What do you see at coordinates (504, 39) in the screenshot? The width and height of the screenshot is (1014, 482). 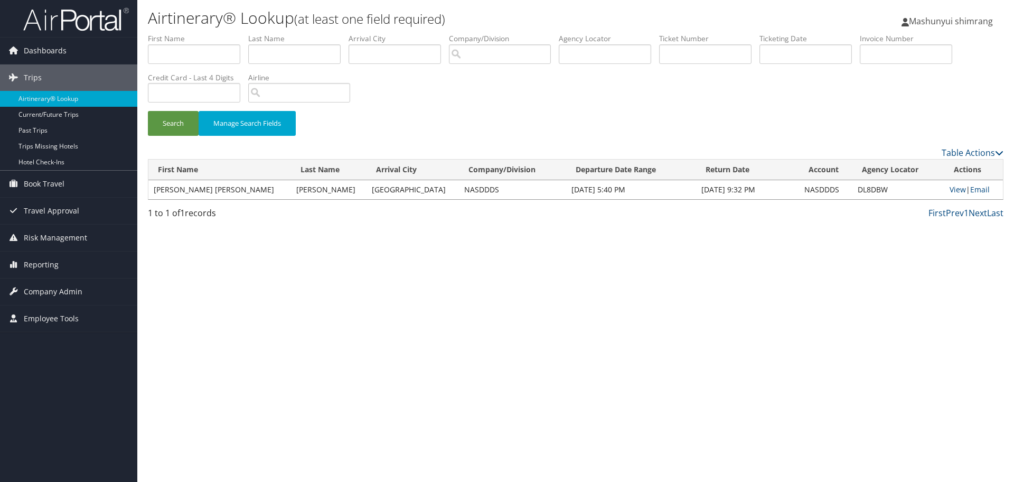 I see `label: Company/Division` at bounding box center [504, 39].